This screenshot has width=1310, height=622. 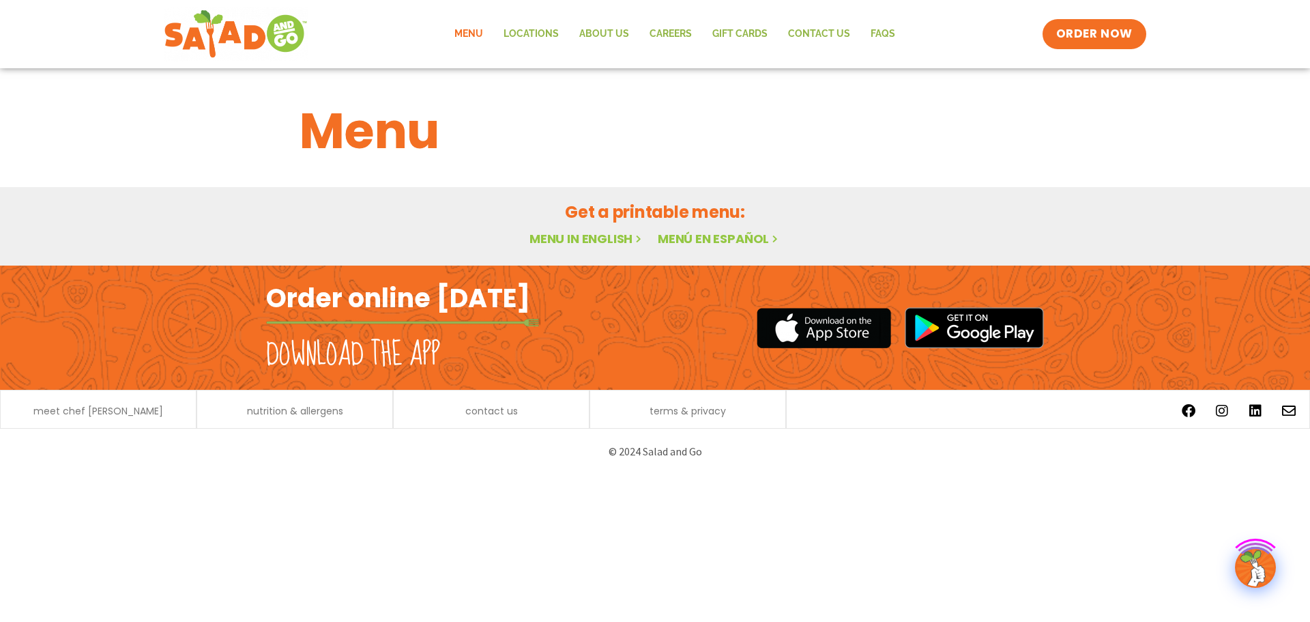 I want to click on p: © 2024 Salad and Go, so click(x=655, y=451).